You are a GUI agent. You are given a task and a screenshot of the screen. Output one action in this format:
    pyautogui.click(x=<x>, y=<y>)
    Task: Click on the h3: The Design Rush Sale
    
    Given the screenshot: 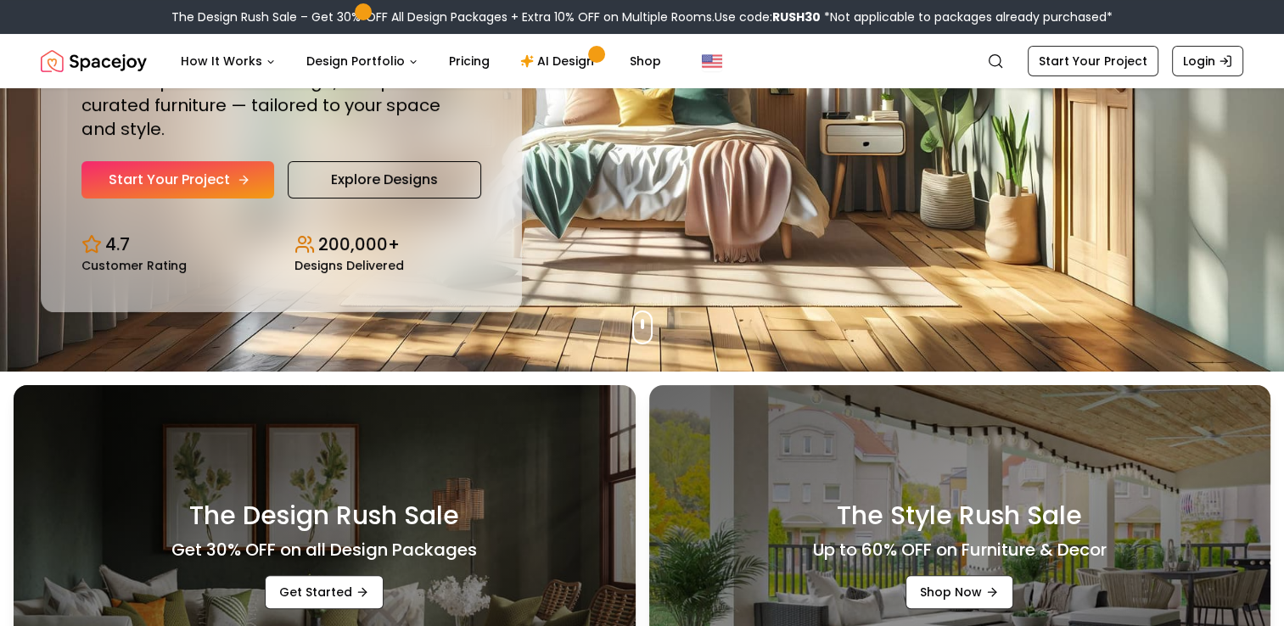 What is the action you would take?
    pyautogui.click(x=324, y=516)
    